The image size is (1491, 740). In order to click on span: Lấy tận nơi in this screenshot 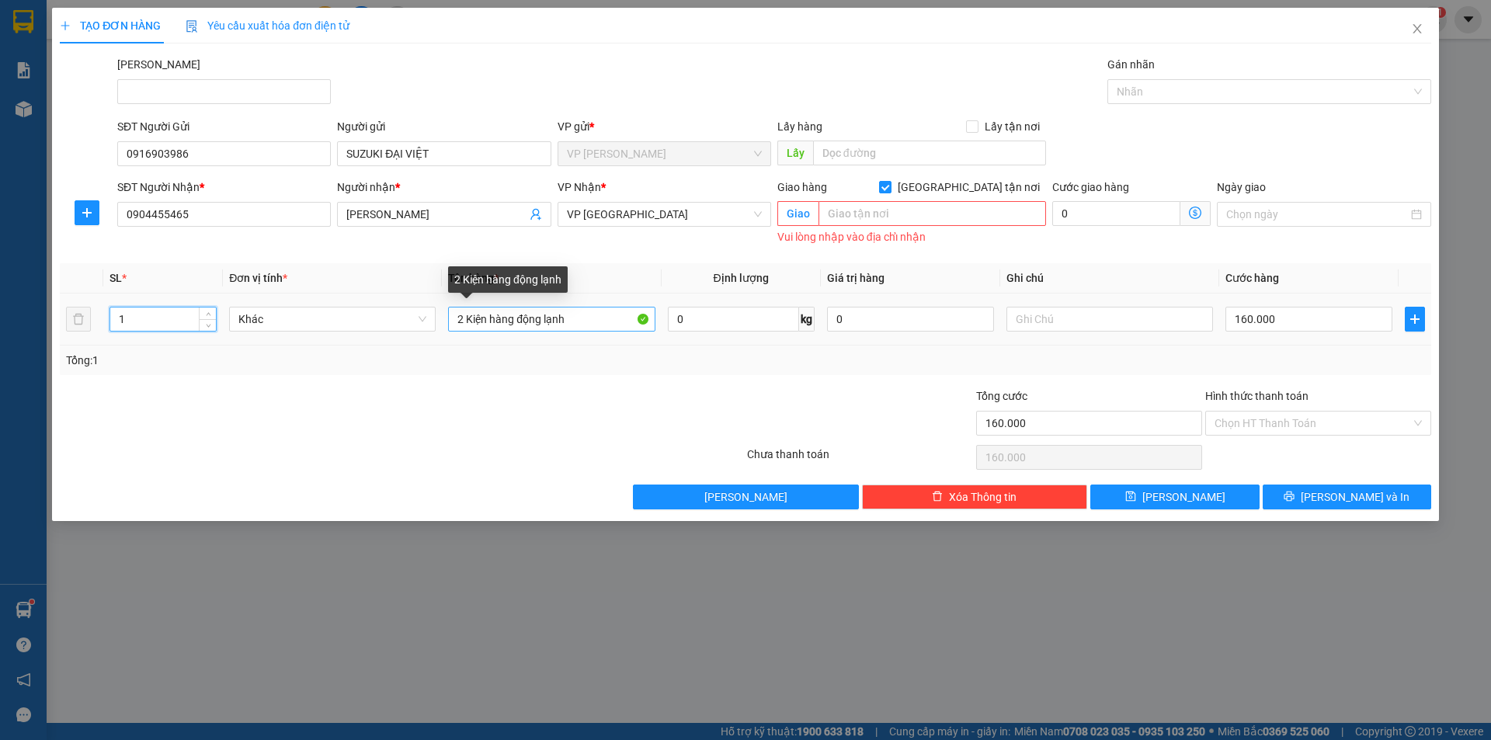, I will do `click(1012, 127)`.